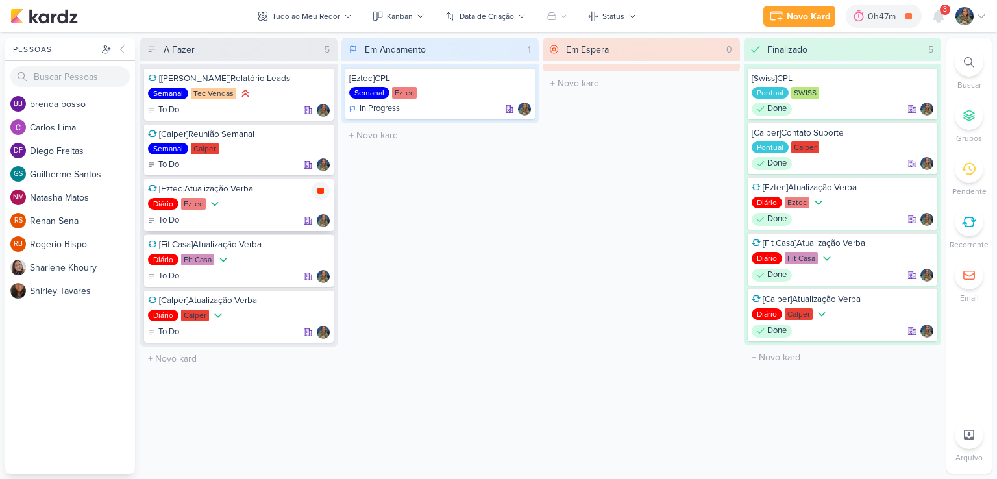 The image size is (997, 479). What do you see at coordinates (18, 221) in the screenshot?
I see `p: RS` at bounding box center [18, 221].